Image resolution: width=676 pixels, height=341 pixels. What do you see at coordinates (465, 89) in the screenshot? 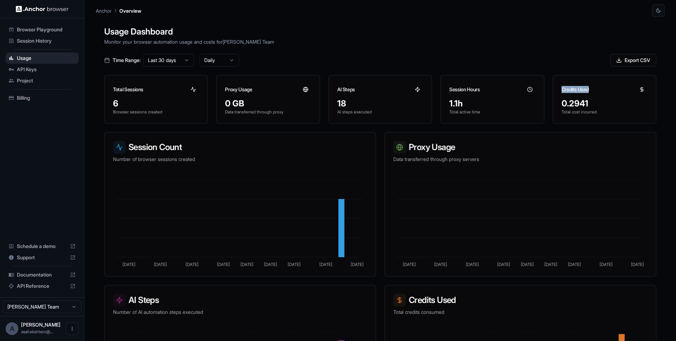
I see `h3: Session Hours` at bounding box center [465, 89].